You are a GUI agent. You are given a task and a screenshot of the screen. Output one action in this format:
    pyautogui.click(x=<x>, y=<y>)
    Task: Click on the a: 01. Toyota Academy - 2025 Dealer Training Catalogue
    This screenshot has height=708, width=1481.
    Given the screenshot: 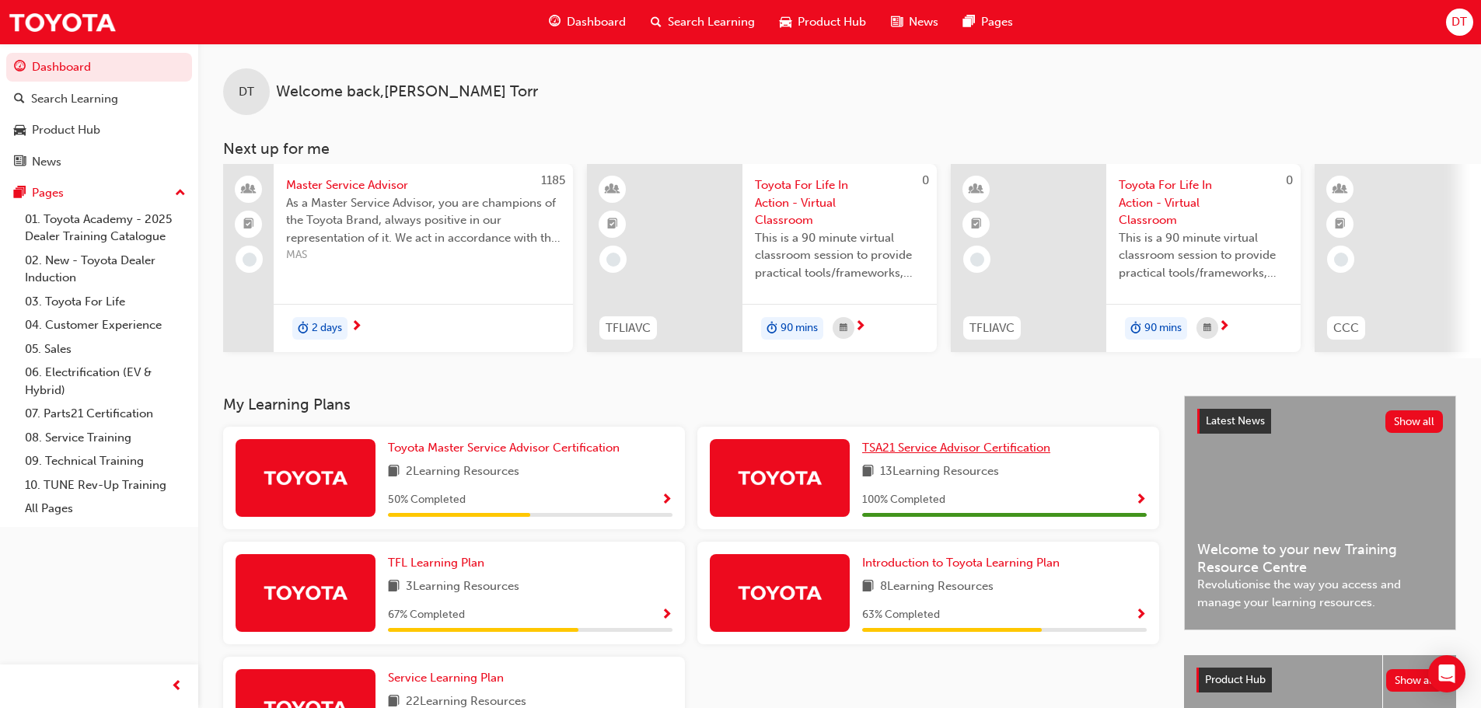 What is the action you would take?
    pyautogui.click(x=105, y=228)
    